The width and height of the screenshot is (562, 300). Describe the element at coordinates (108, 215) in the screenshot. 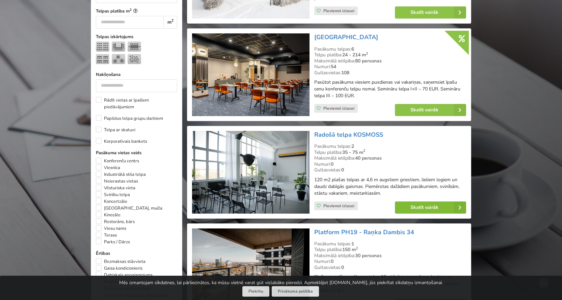

I see `label: Kinozāle` at that location.